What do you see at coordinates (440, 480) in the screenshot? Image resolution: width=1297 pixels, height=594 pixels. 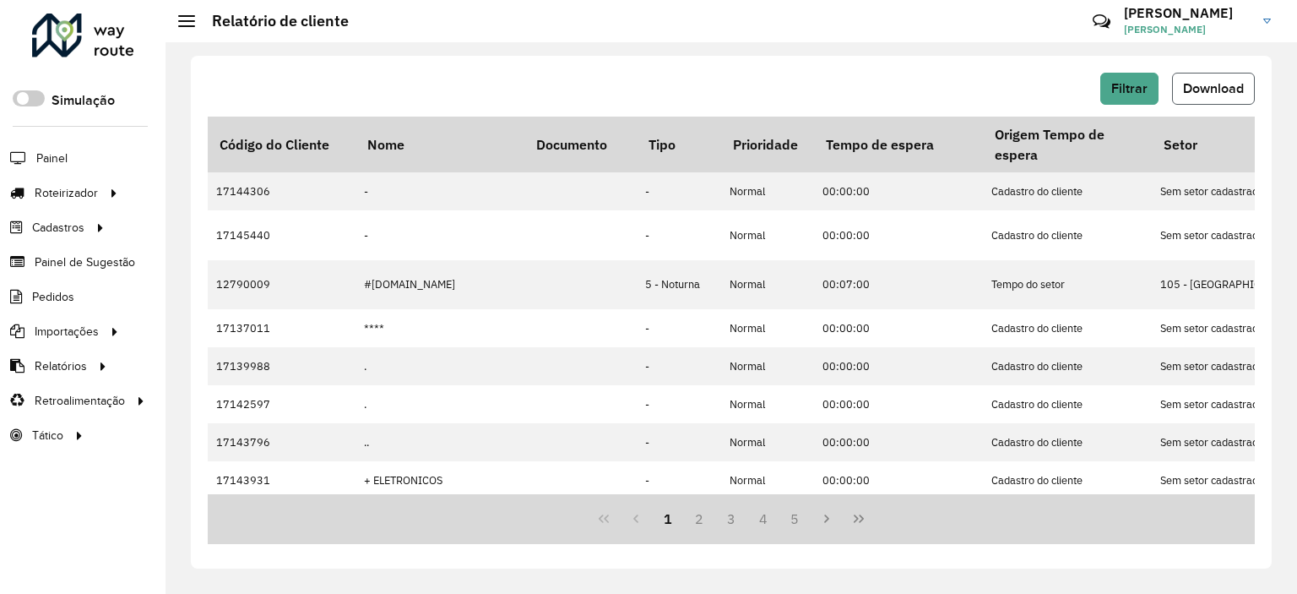 I see `td: + ELETRONICOS` at bounding box center [440, 480].